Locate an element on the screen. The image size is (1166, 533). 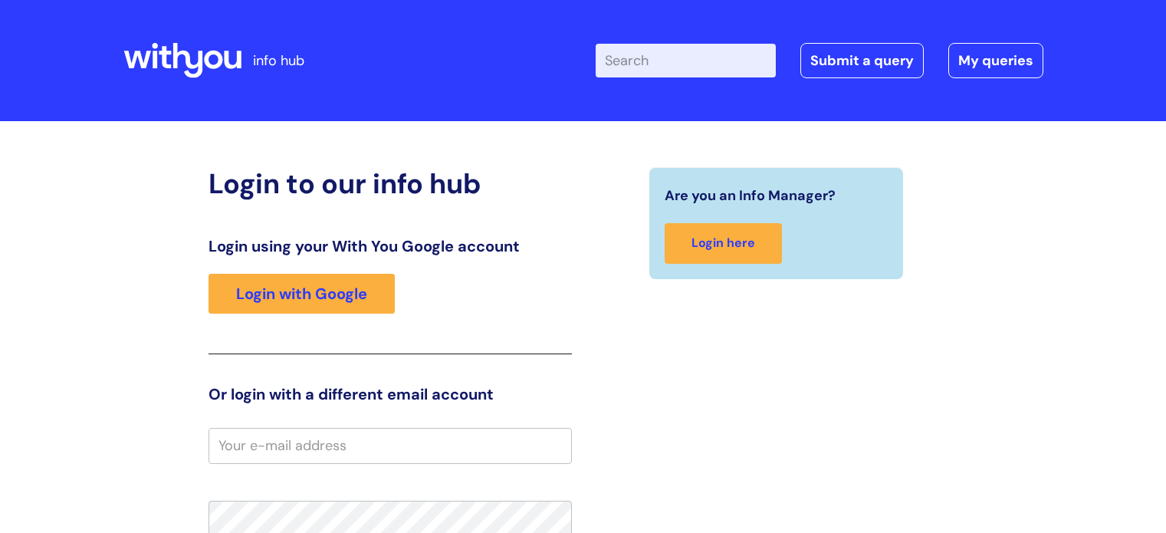
h2: Login to our info hub is located at coordinates (390, 183).